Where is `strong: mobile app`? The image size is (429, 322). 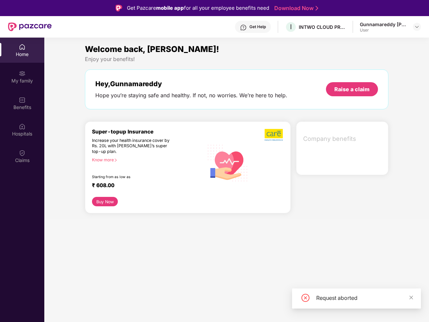
strong: mobile app is located at coordinates (170, 8).